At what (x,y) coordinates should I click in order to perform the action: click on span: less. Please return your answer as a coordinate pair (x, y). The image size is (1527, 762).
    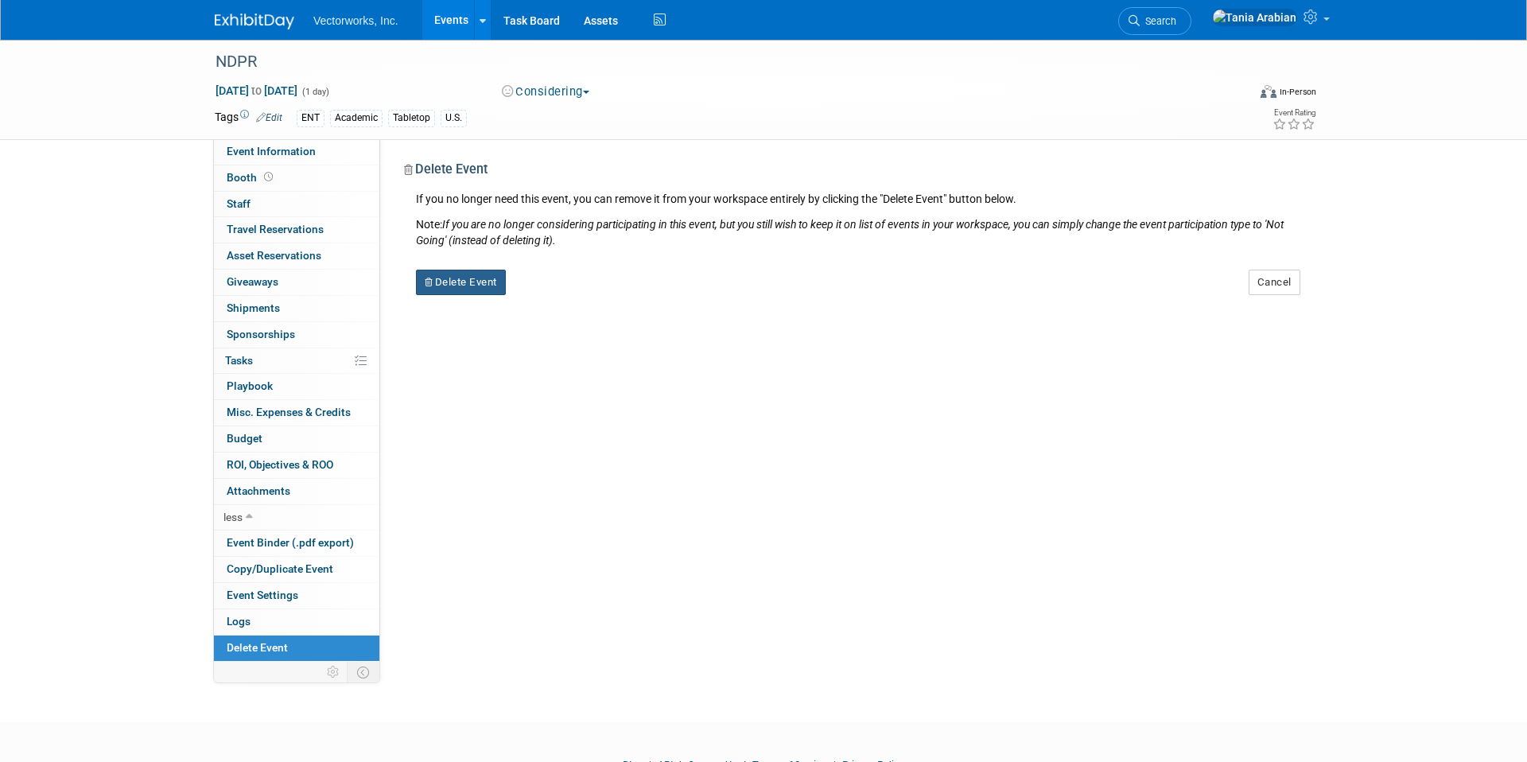
    Looking at the image, I should click on (233, 517).